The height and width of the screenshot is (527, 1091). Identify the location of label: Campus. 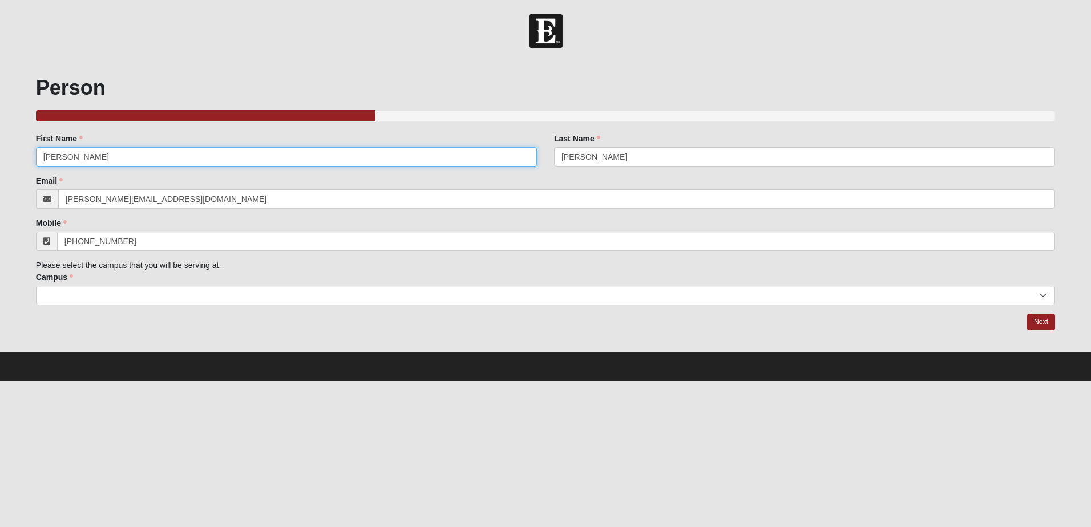
(54, 277).